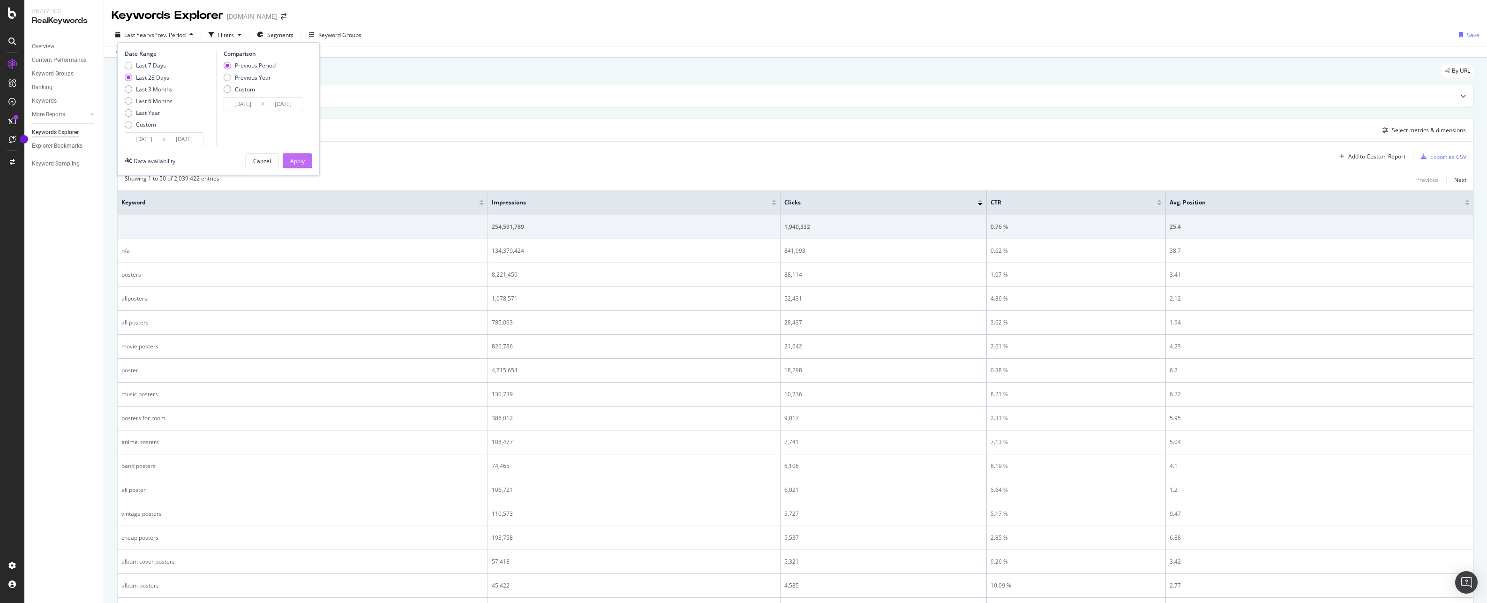  What do you see at coordinates (167, 35) in the screenshot?
I see `span: vs Prev. Period` at bounding box center [167, 35].